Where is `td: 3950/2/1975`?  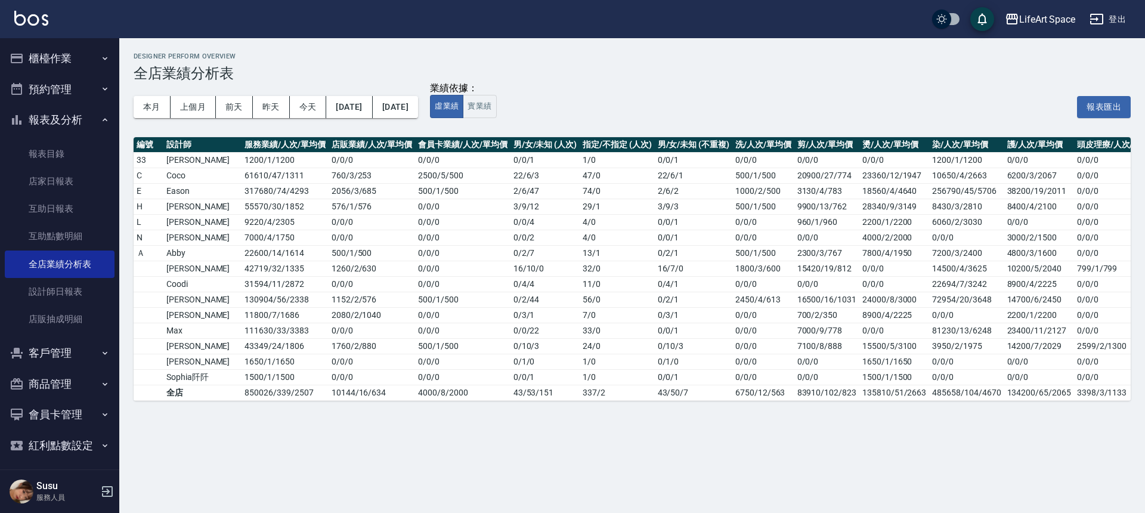 td: 3950/2/1975 is located at coordinates (966, 346).